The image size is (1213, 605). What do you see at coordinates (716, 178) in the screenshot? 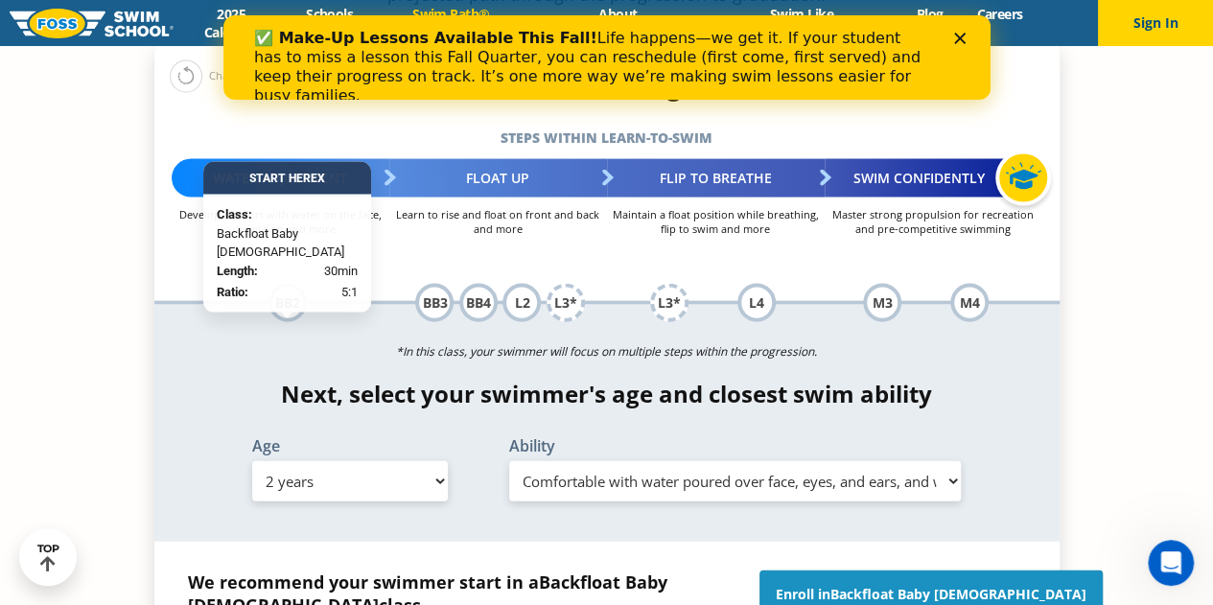
I see `div: Flip to Breathe` at bounding box center [716, 178].